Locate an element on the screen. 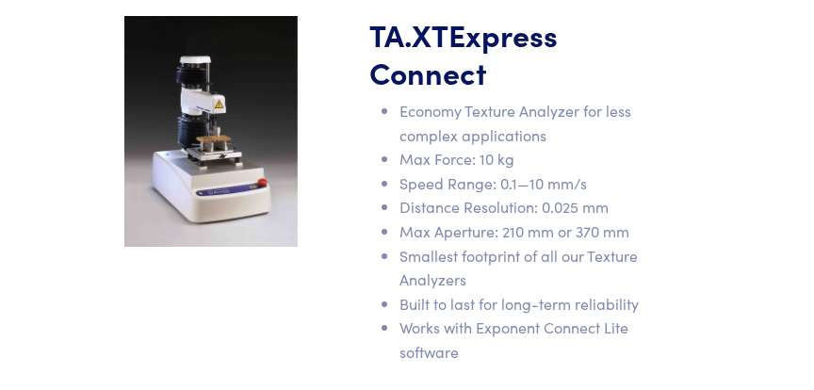 The height and width of the screenshot is (390, 814). li: Speed Range: 0.1—10 mm/s is located at coordinates (520, 184).